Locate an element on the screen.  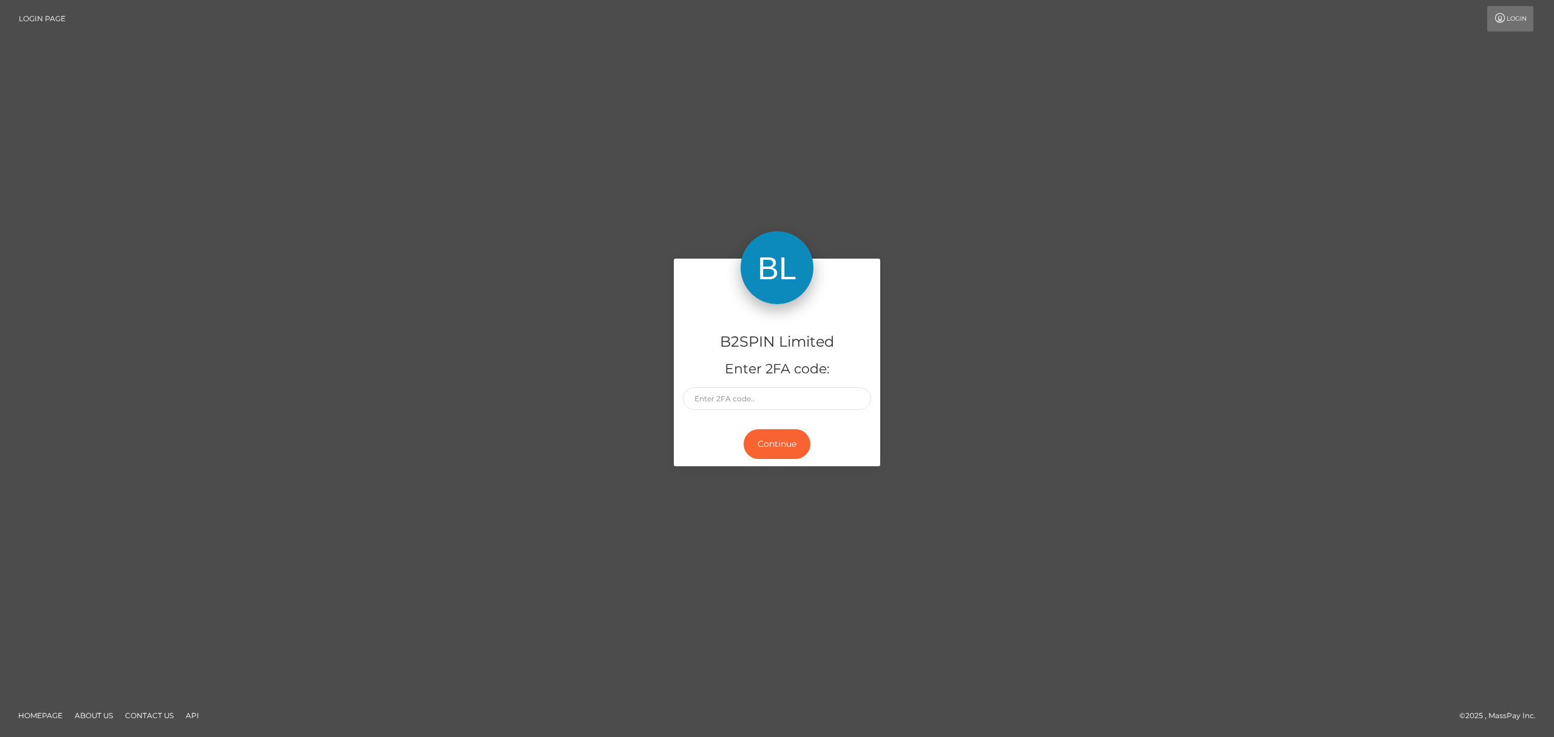
a: Homepage is located at coordinates (40, 715).